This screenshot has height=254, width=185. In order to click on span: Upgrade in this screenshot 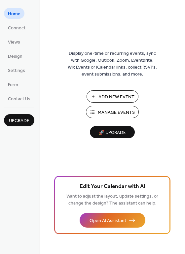, I will do `click(19, 121)`.